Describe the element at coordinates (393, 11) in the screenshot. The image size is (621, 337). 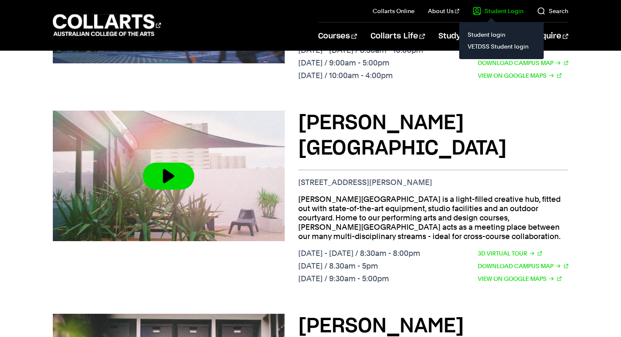
I see `a: Collarts Online` at that location.